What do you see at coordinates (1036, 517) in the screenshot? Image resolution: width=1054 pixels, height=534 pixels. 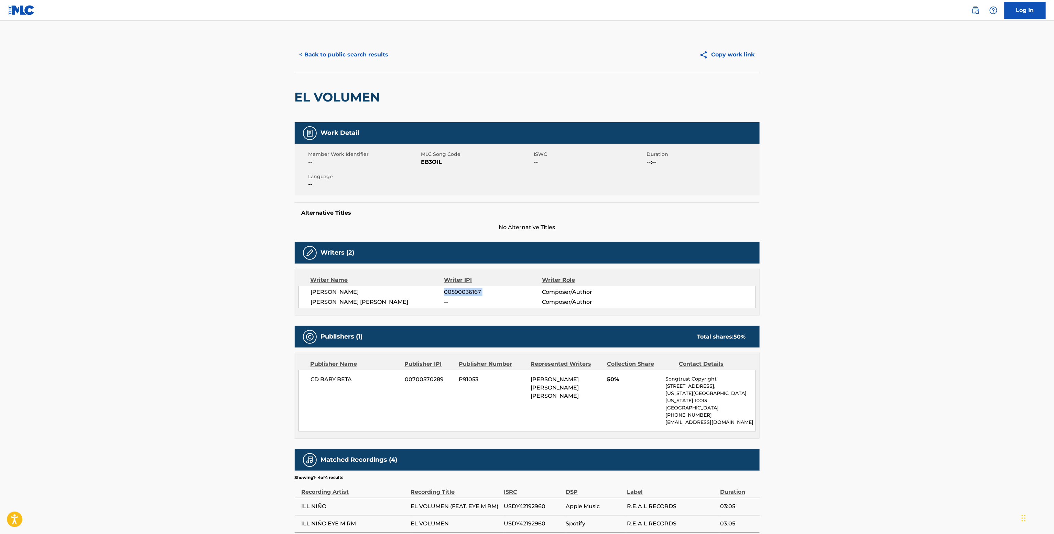 I see `div: Chat Widget` at bounding box center [1036, 517].